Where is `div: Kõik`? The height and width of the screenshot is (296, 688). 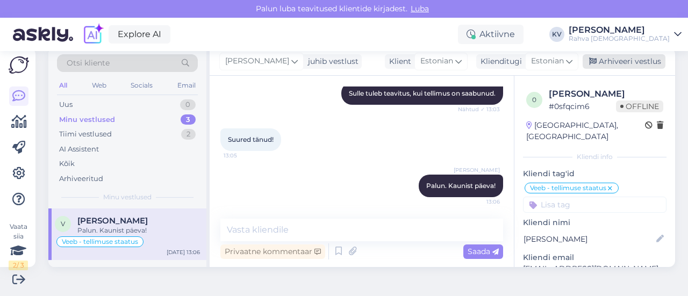
div: Kõik is located at coordinates (67, 164).